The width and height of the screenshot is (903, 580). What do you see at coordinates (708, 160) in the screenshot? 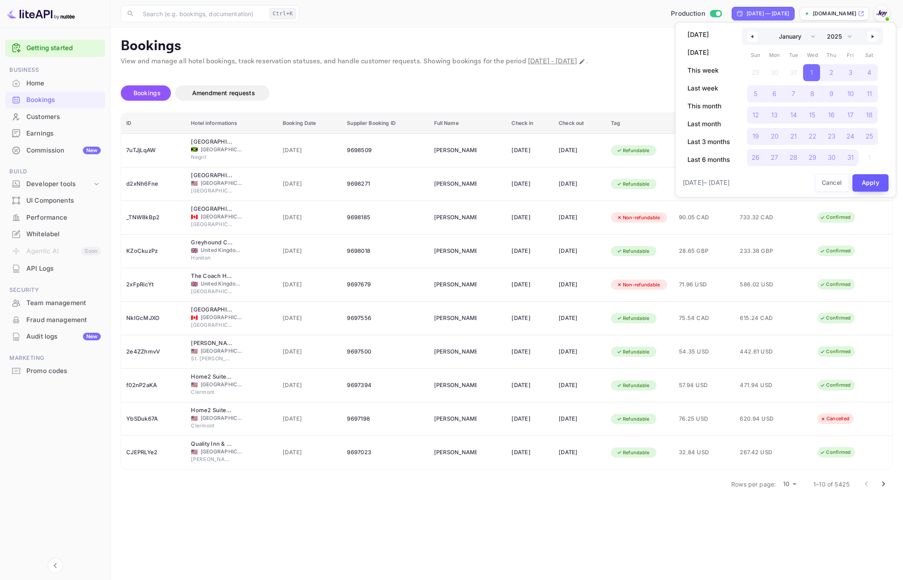
I see `span: Last 6 months` at bounding box center [708, 160].